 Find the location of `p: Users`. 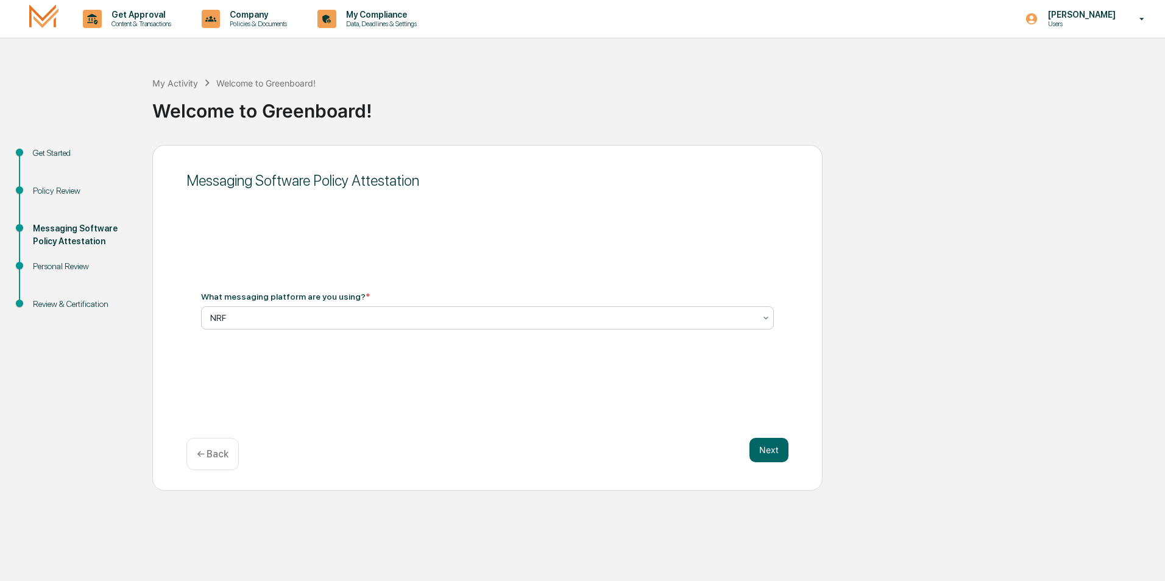

p: Users is located at coordinates (1080, 24).